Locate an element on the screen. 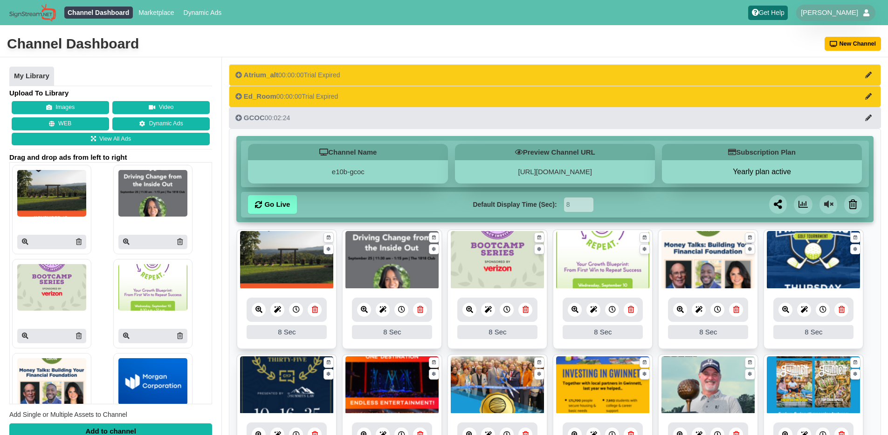 The image size is (888, 435). div: 00:02:24 is located at coordinates (262, 118).